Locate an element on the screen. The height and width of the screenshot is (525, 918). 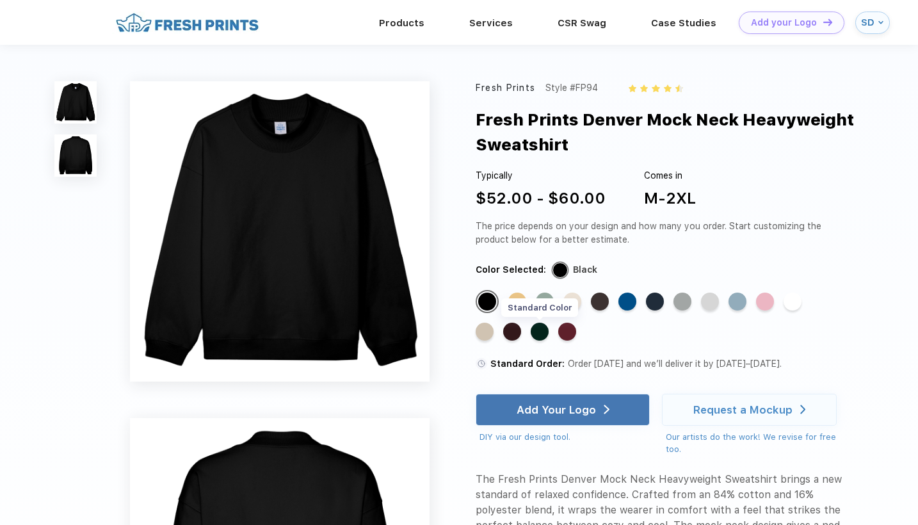
div: DIY via our design tool. is located at coordinates (565, 437).